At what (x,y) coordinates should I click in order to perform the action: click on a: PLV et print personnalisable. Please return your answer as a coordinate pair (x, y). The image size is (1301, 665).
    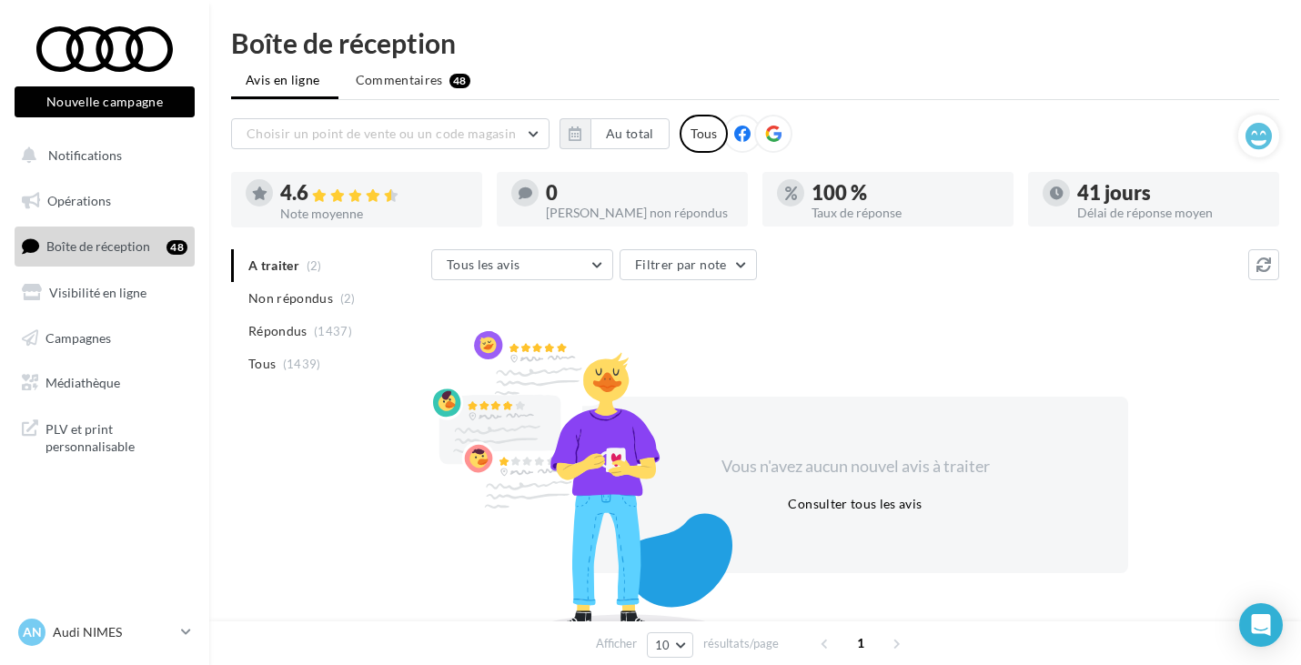
    Looking at the image, I should click on (105, 436).